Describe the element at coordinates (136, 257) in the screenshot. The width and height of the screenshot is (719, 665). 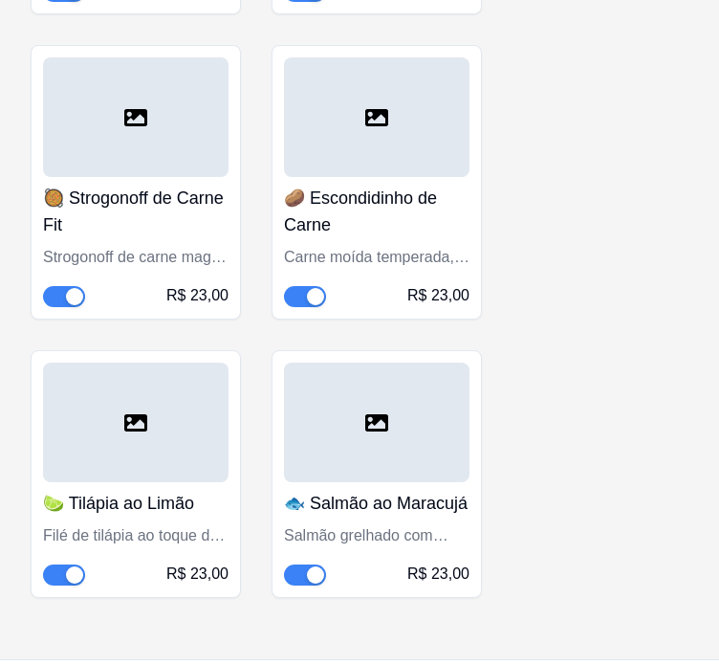
I see `div: Strogonoff de carne magra na versão leve, servido com arroz integral e brócolis.` at that location.